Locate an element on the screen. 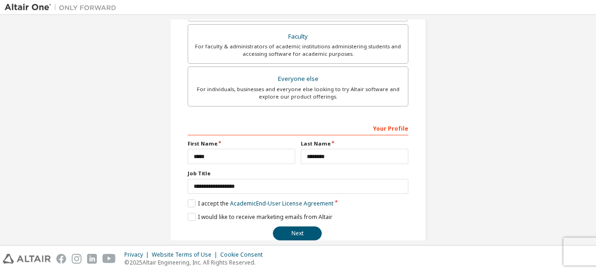 The height and width of the screenshot is (272, 596). img: facebook.svg is located at coordinates (61, 259).